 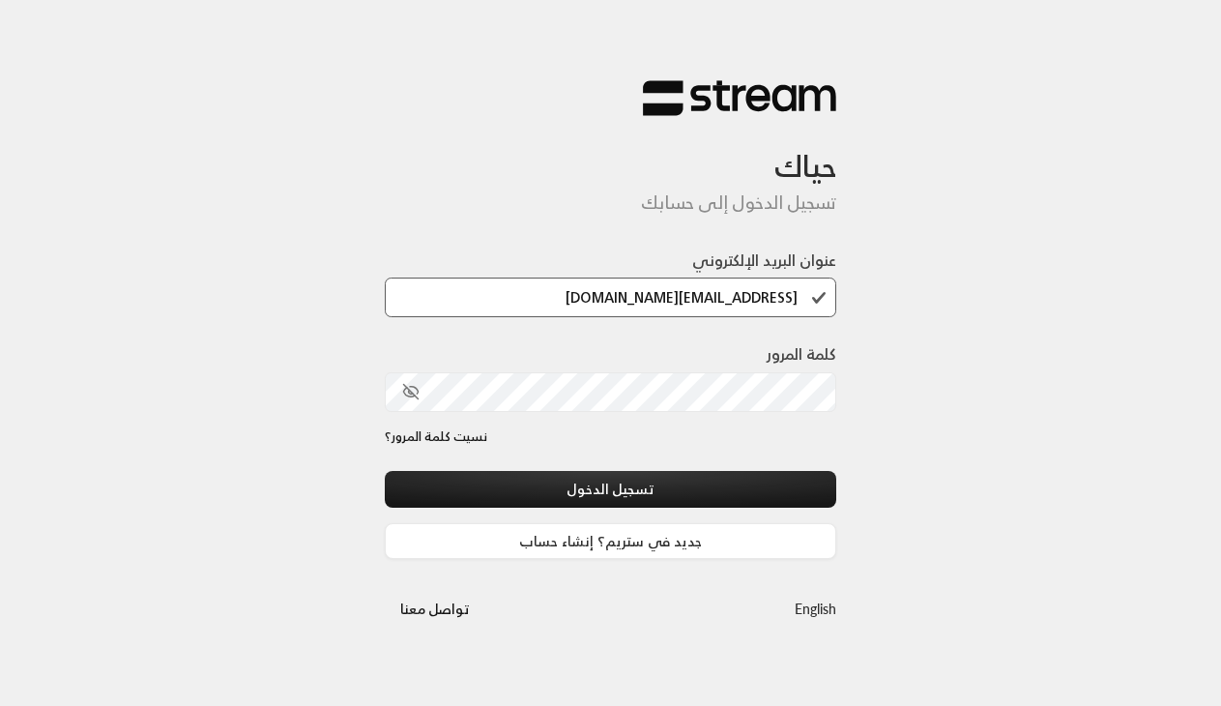 I want to click on label: عنوان البريد الإلكتروني, so click(x=764, y=260).